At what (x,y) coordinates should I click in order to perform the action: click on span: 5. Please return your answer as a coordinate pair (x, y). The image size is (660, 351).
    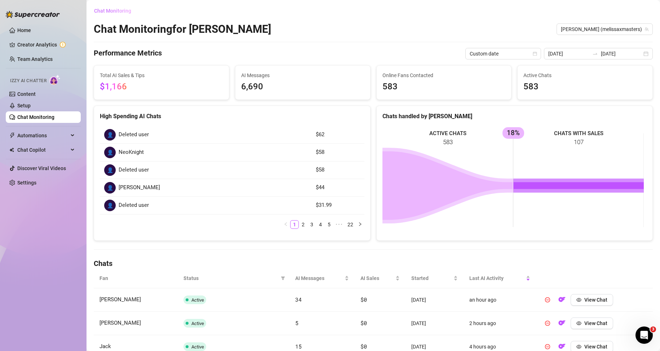
    Looking at the image, I should click on (297, 323).